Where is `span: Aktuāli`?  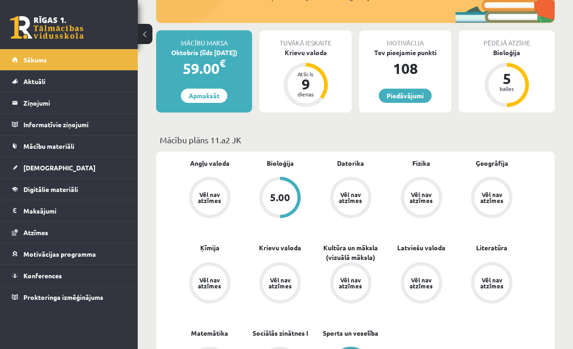 span: Aktuāli is located at coordinates (34, 81).